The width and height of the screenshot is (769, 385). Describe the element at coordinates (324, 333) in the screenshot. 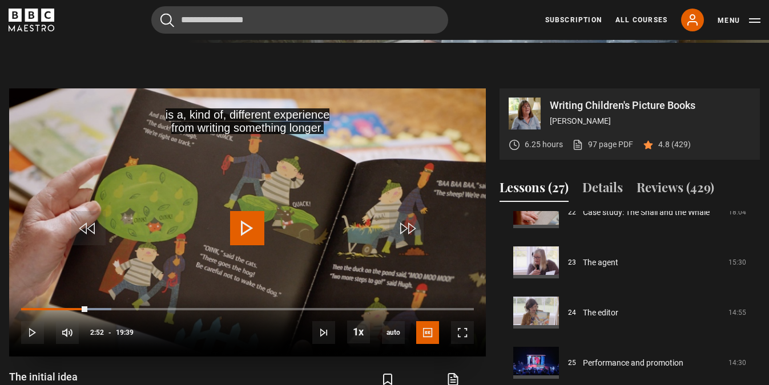

I see `button: Next Lesson` at that location.